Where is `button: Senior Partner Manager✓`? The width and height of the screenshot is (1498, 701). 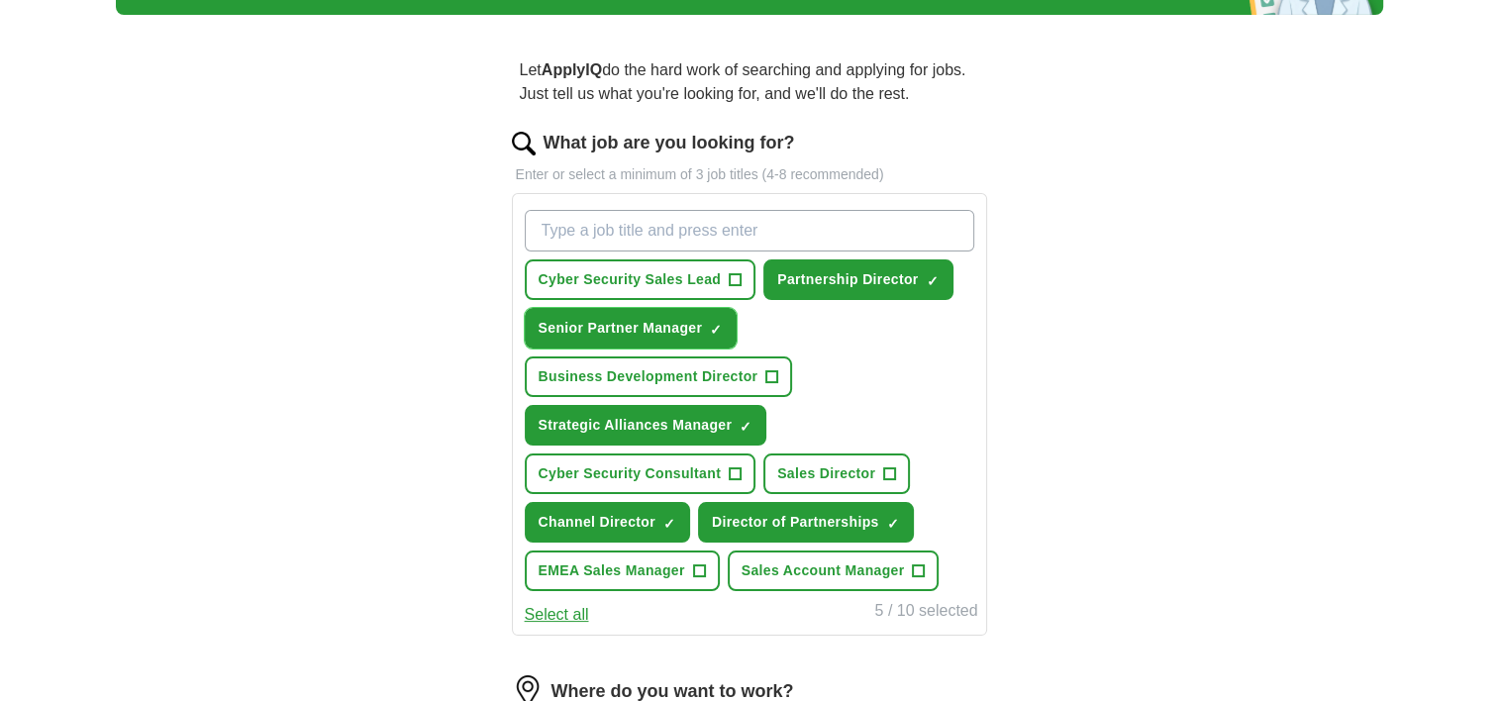 button: Senior Partner Manager✓ is located at coordinates (631, 328).